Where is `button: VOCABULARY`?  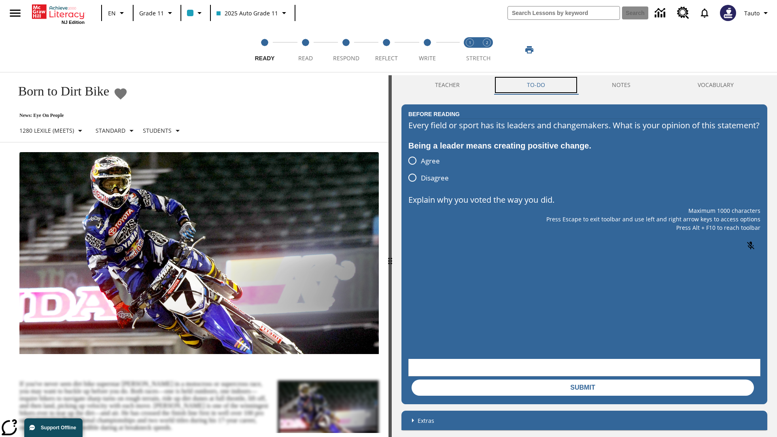 button: VOCABULARY is located at coordinates (716, 85).